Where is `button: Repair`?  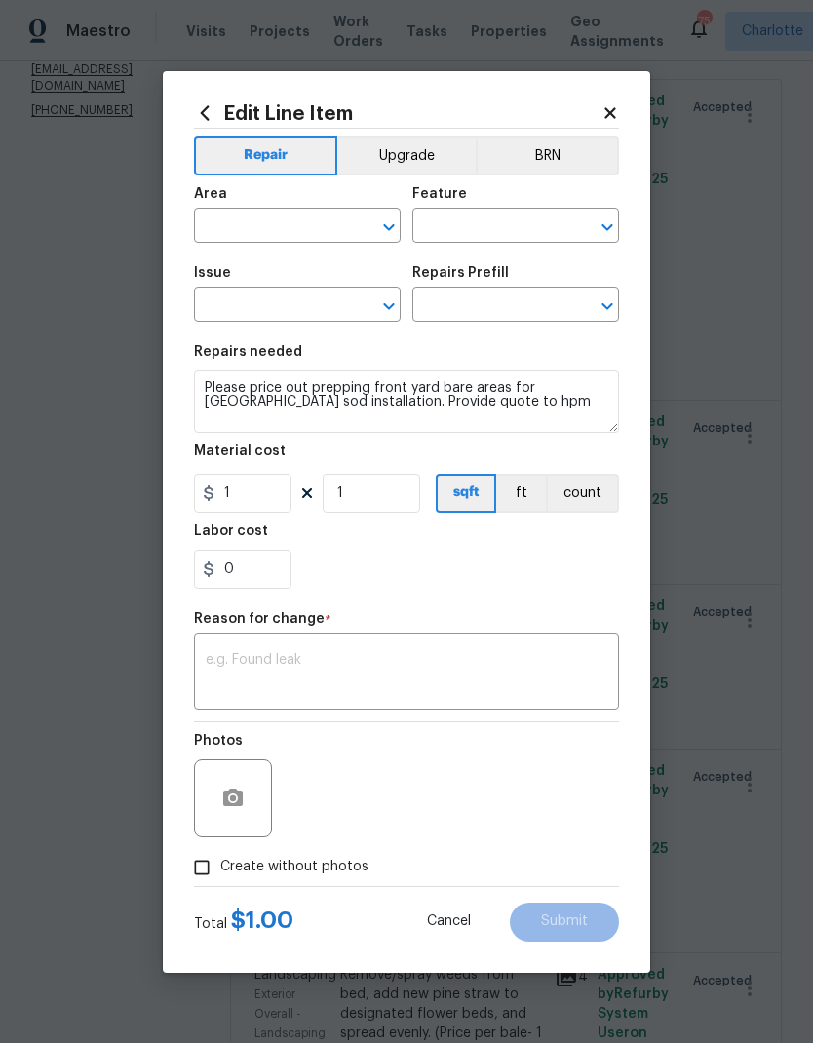
button: Repair is located at coordinates (265, 156).